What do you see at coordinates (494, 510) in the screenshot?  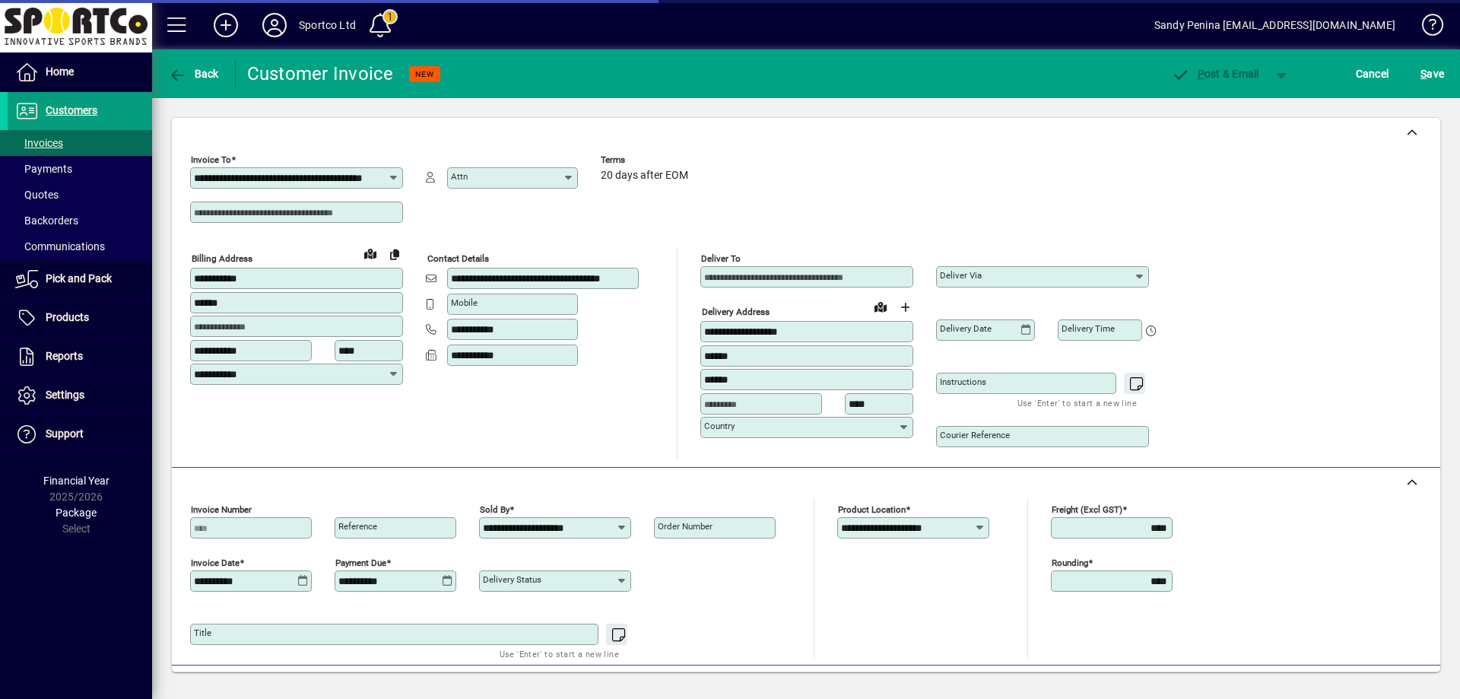 I see `mat-label: Sold by` at bounding box center [494, 510].